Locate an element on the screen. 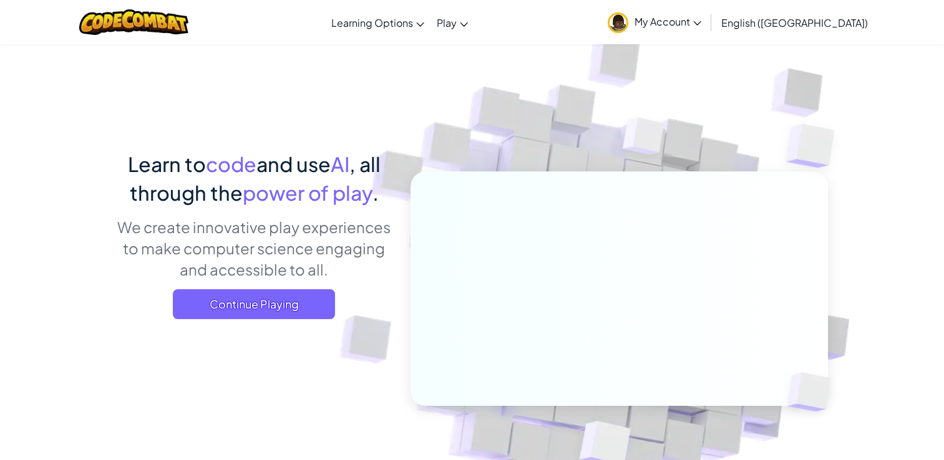 The image size is (944, 460). span: Learning Options is located at coordinates (372, 22).